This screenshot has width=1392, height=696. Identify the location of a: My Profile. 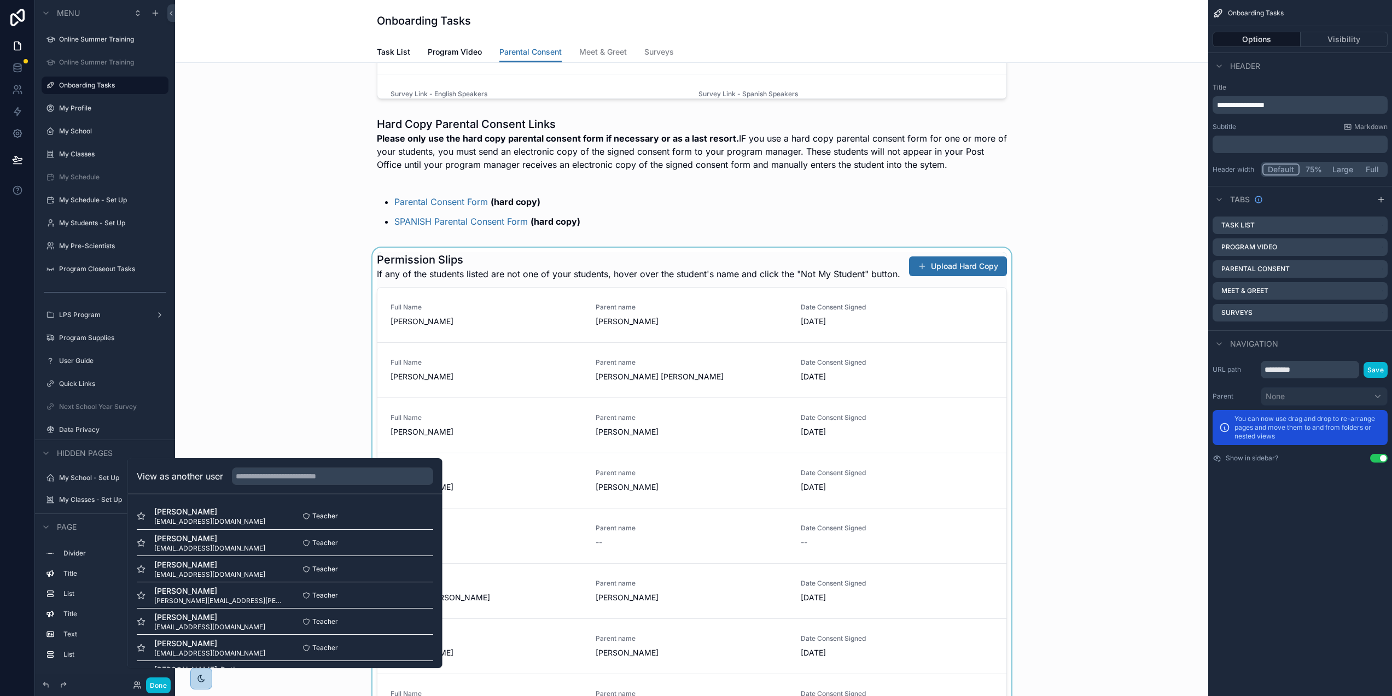
(113, 108).